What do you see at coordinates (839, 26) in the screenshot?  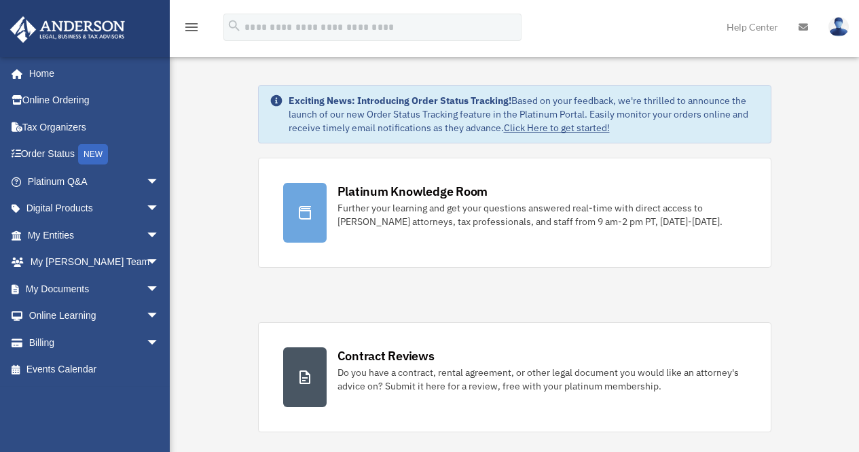 I see `img: User Pic` at bounding box center [839, 26].